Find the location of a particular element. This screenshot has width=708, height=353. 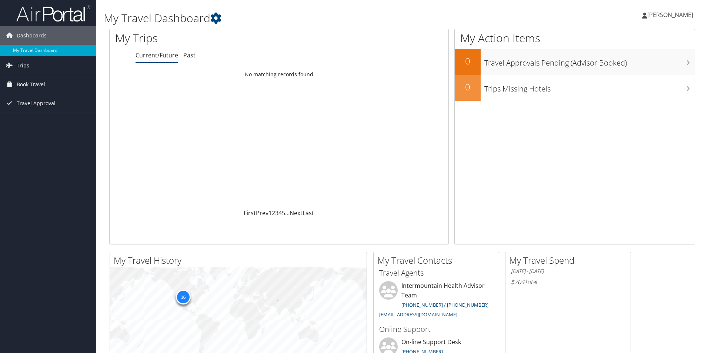

img: airportal-logo.png is located at coordinates (53, 13).